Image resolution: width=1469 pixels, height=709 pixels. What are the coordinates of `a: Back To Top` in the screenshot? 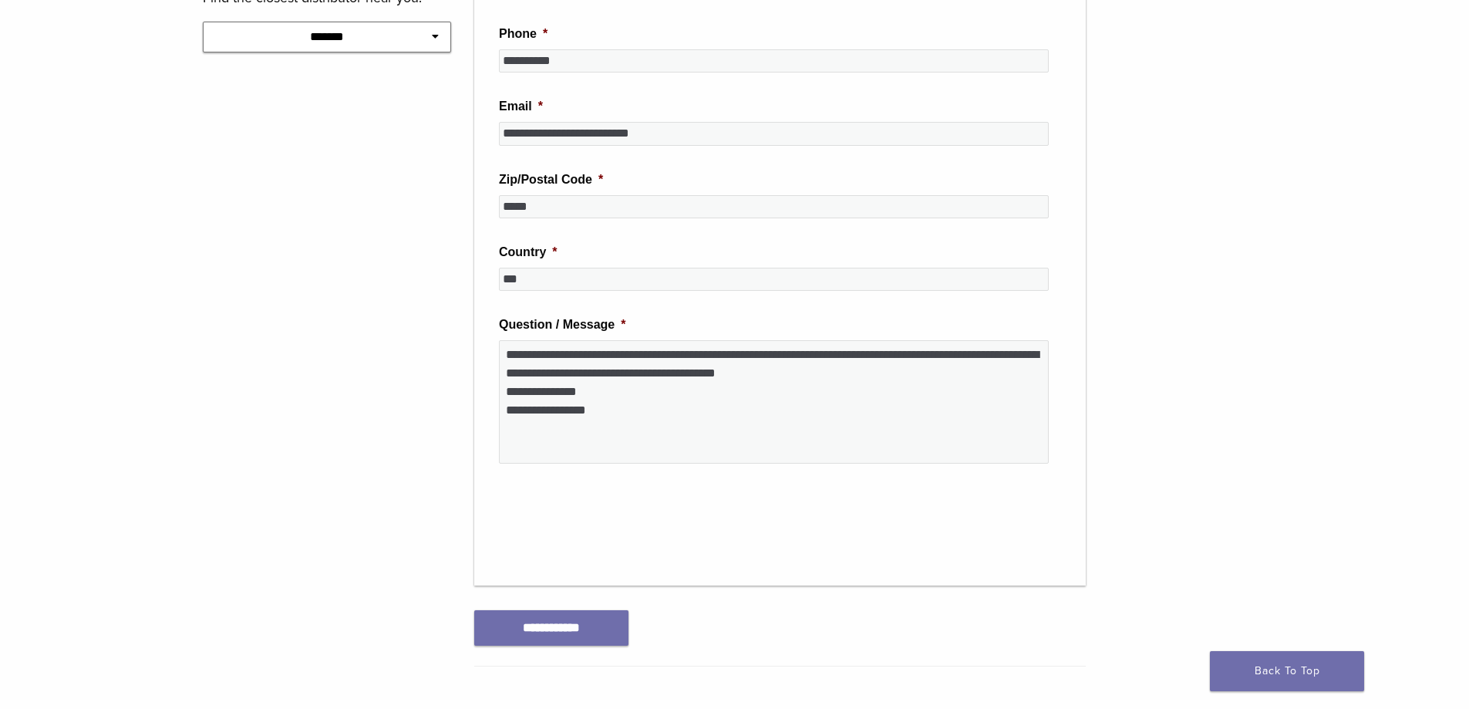 It's located at (1287, 671).